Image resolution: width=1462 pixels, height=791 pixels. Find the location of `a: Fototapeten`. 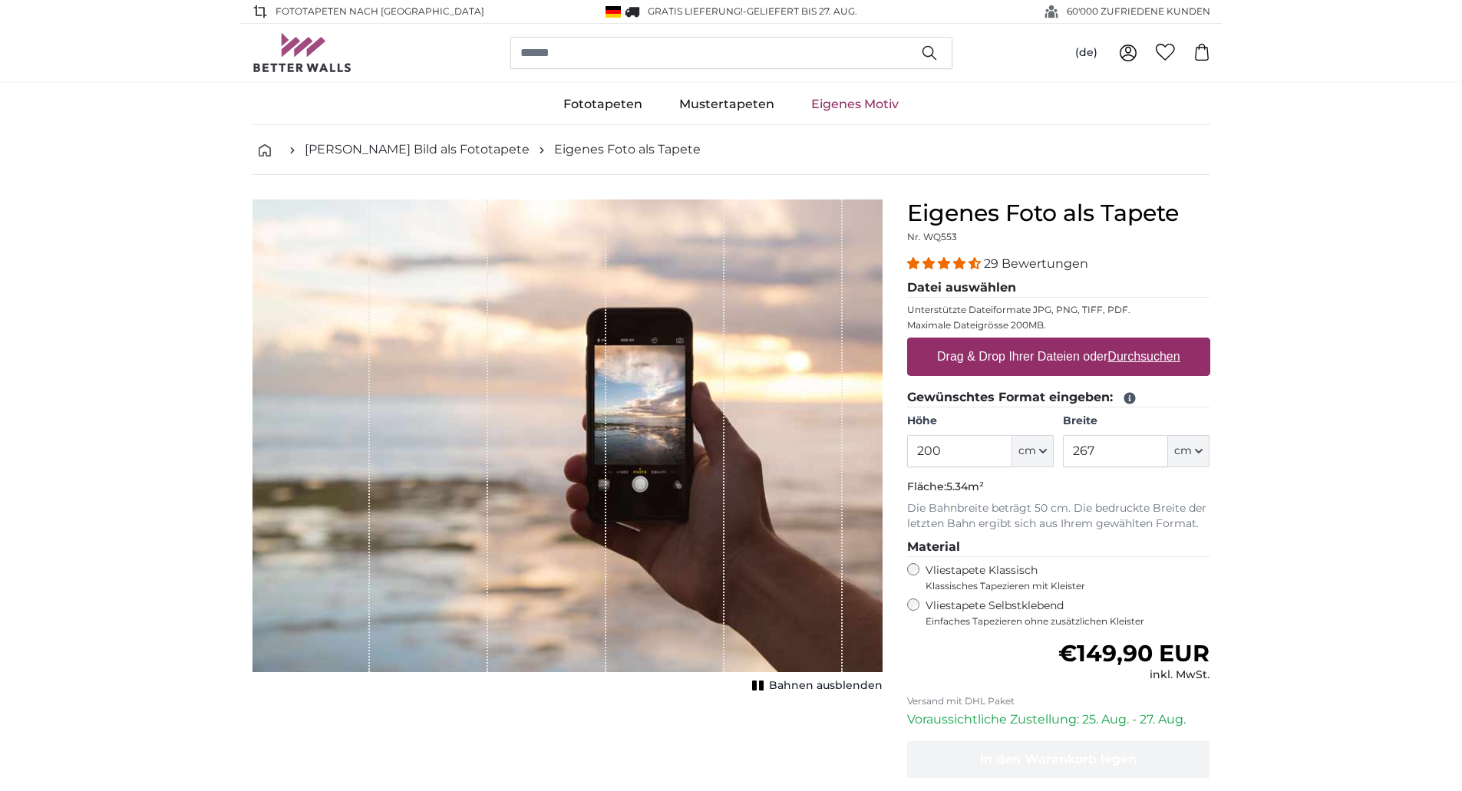

a: Fototapeten is located at coordinates (602, 104).